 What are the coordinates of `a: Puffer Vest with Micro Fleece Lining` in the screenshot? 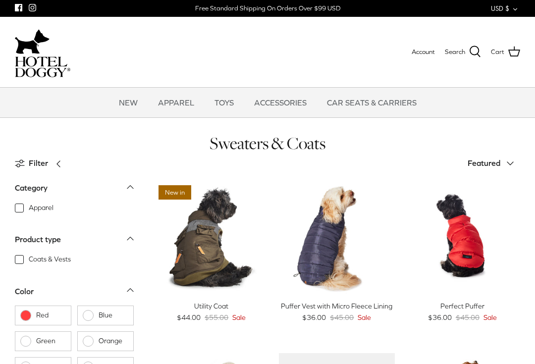 It's located at (336, 238).